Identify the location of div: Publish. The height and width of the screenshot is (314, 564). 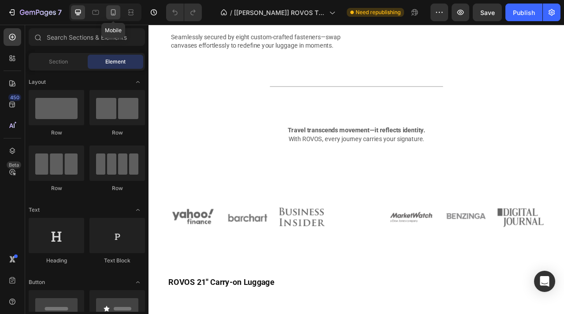
(524, 12).